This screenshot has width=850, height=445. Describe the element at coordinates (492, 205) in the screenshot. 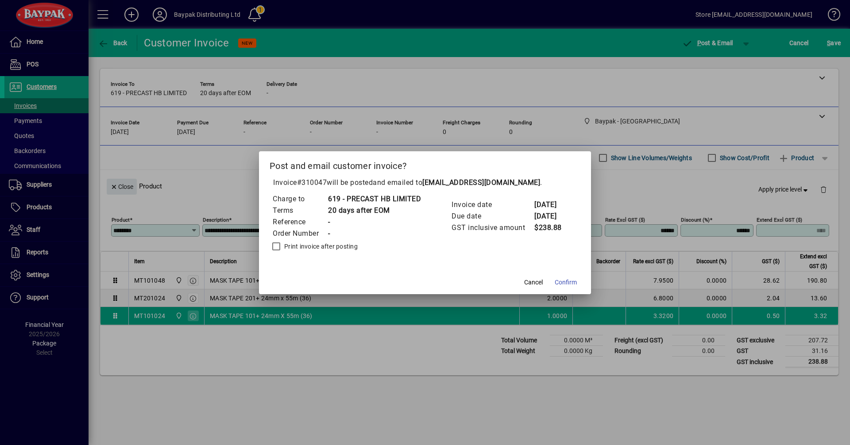

I see `td: Invoice date` at that location.